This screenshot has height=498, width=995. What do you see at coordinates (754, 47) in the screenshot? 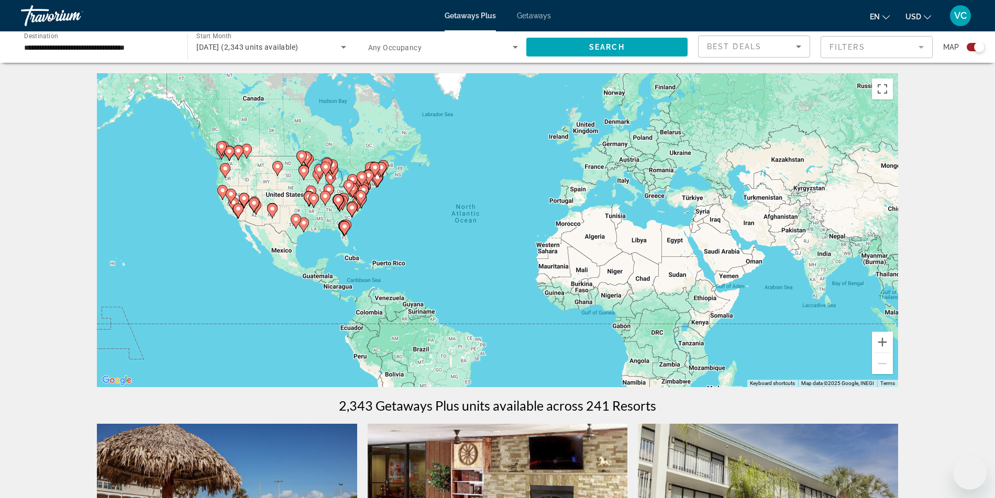
I see `mat-select: Sort by` at bounding box center [754, 47].